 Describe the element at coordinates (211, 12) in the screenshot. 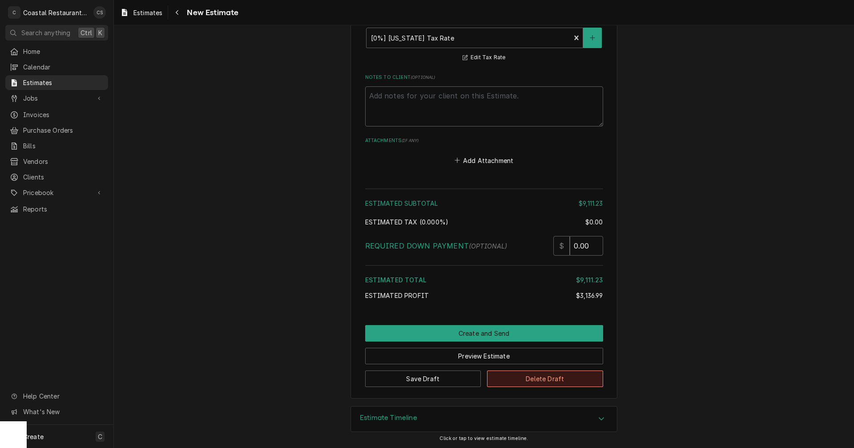

I see `span: New Estimate` at that location.